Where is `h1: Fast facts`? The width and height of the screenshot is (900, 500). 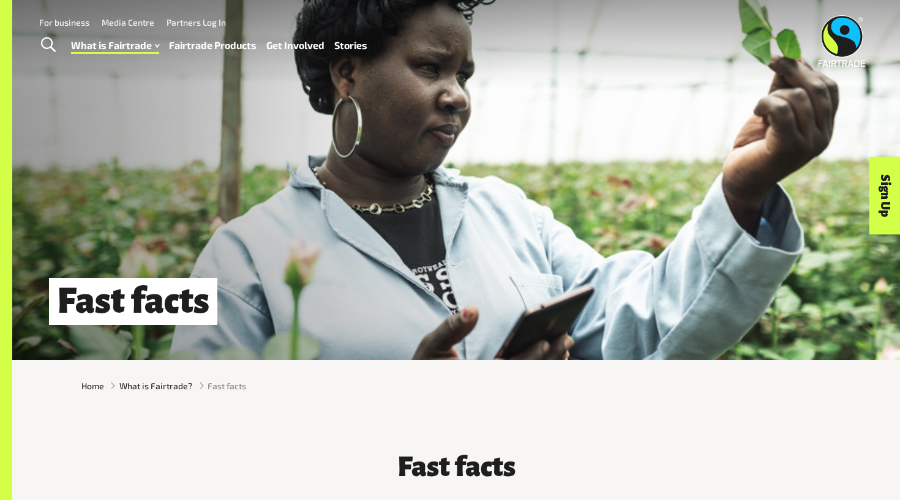 h1: Fast facts is located at coordinates (133, 301).